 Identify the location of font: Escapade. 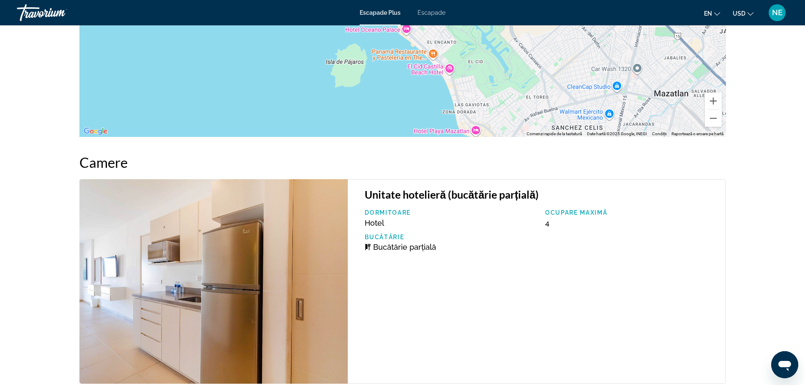
(432, 13).